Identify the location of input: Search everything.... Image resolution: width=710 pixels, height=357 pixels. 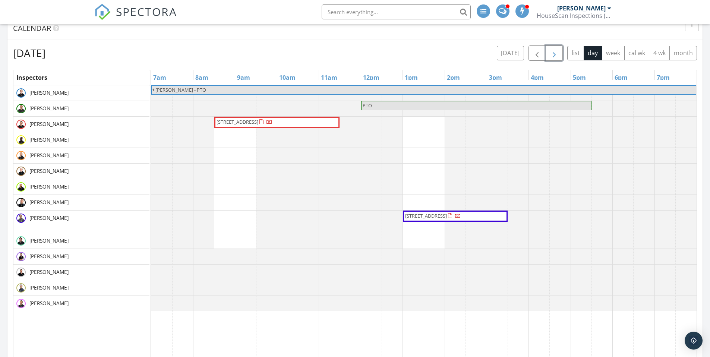
(396, 12).